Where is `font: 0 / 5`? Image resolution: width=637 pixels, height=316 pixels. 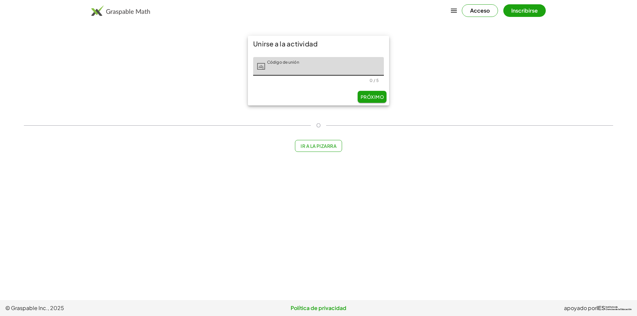 font: 0 / 5 is located at coordinates (374, 80).